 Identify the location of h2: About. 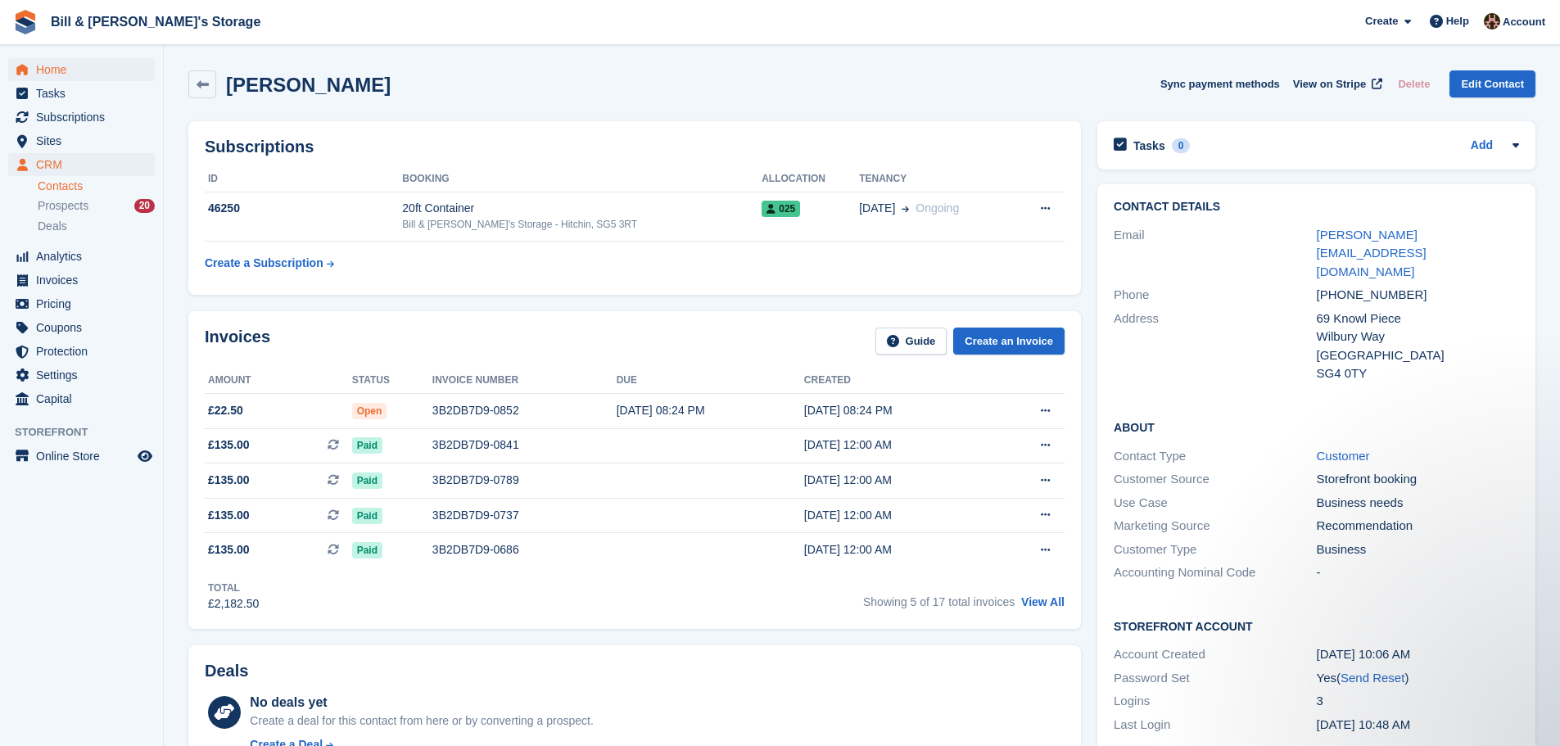
(1316, 427).